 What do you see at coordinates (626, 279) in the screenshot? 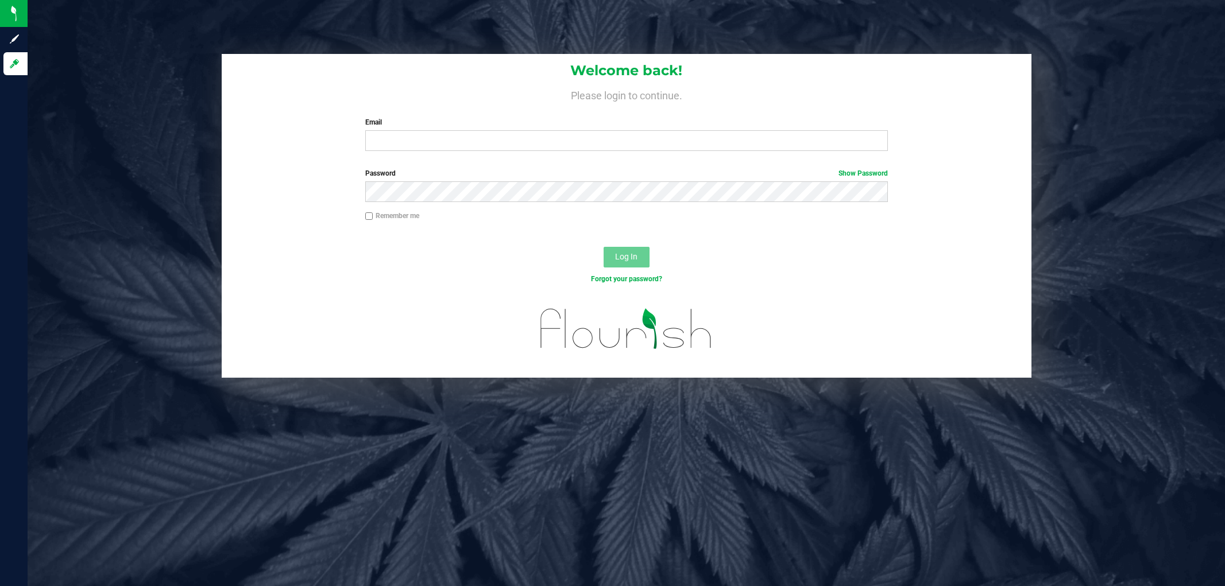
I see `a: Forgot your password?` at bounding box center [626, 279].